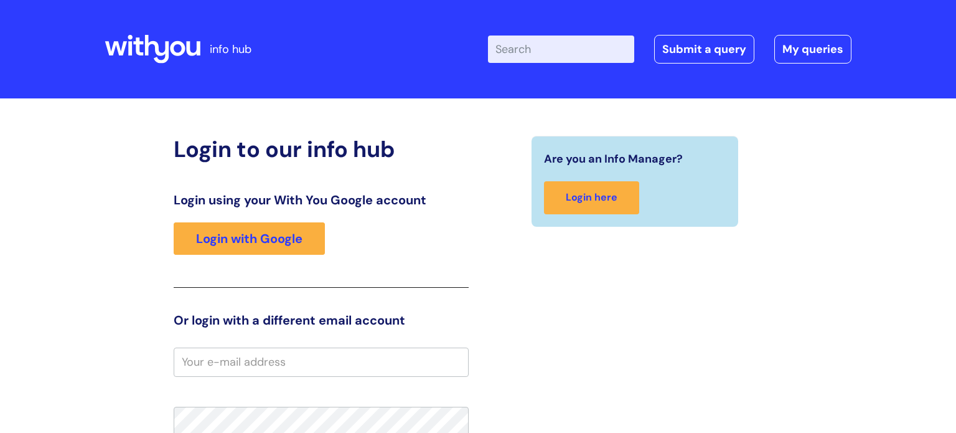 The width and height of the screenshot is (956, 433). What do you see at coordinates (592, 197) in the screenshot?
I see `a: Login here` at bounding box center [592, 197].